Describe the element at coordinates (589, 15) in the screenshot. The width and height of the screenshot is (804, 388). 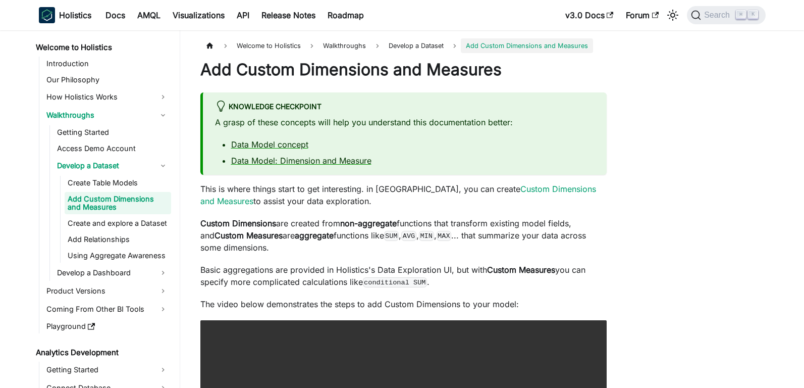
I see `a: v3.0 Docs` at that location.